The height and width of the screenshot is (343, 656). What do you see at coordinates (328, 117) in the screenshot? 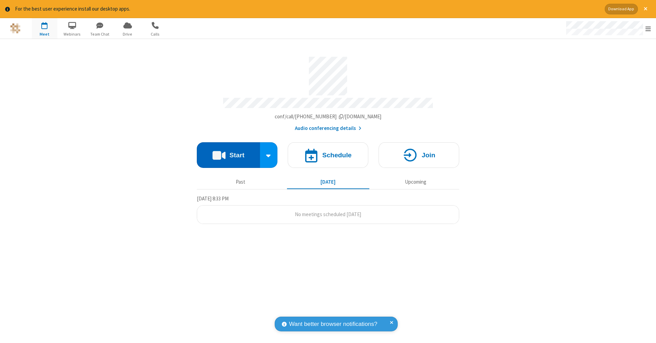
I see `button: Copy my meeting room linkCopy my meeting room link` at bounding box center [328, 117].